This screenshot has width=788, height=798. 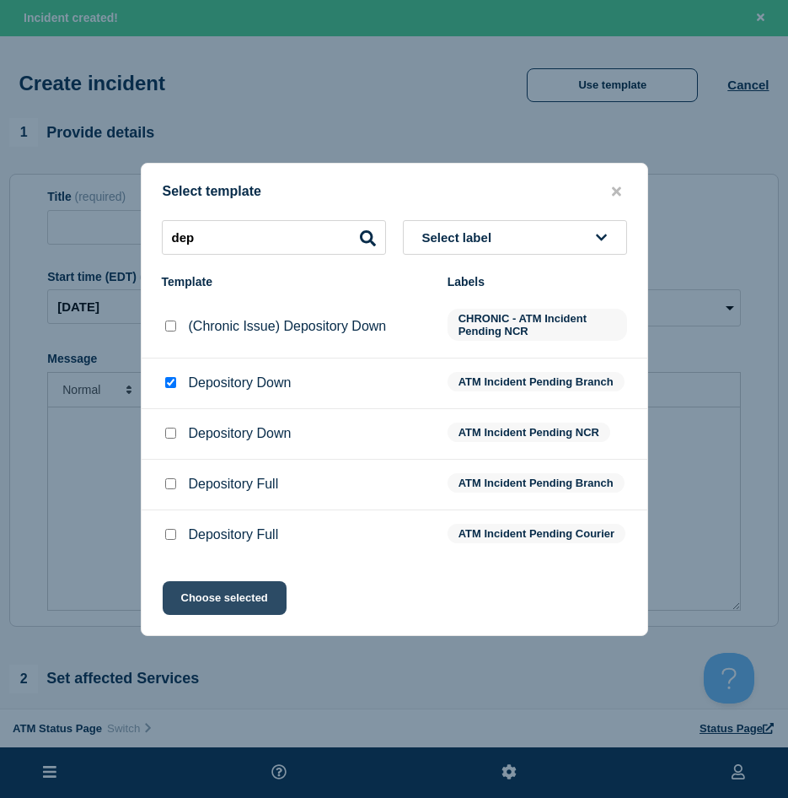 What do you see at coordinates (296, 282) in the screenshot?
I see `div: Template` at bounding box center [296, 282].